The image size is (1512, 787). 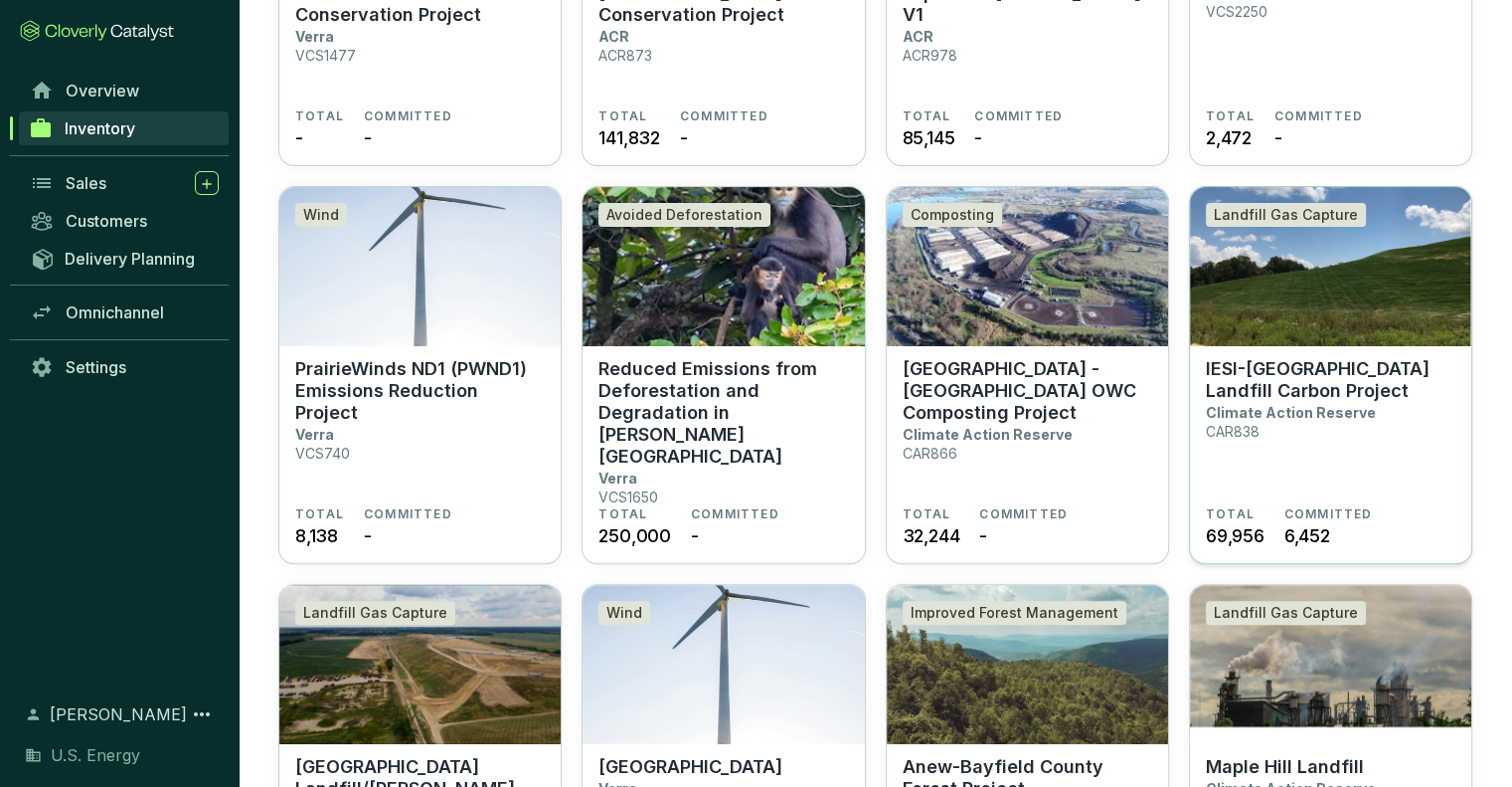 What do you see at coordinates (953, 215) in the screenshot?
I see `div: Composting` at bounding box center [953, 215].